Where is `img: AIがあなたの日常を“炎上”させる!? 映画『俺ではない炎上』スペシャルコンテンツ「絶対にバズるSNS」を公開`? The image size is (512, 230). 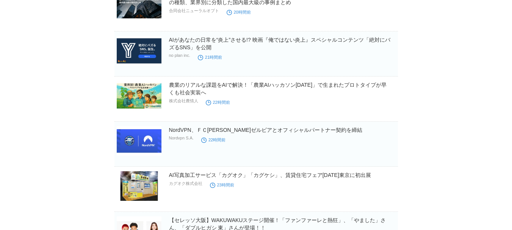
img: AIがあなたの日常を“炎上”させる!? 映画『俺ではない炎上』スペシャルコンテンツ「絶対にバズるSNS」を公開 is located at coordinates (139, 51).